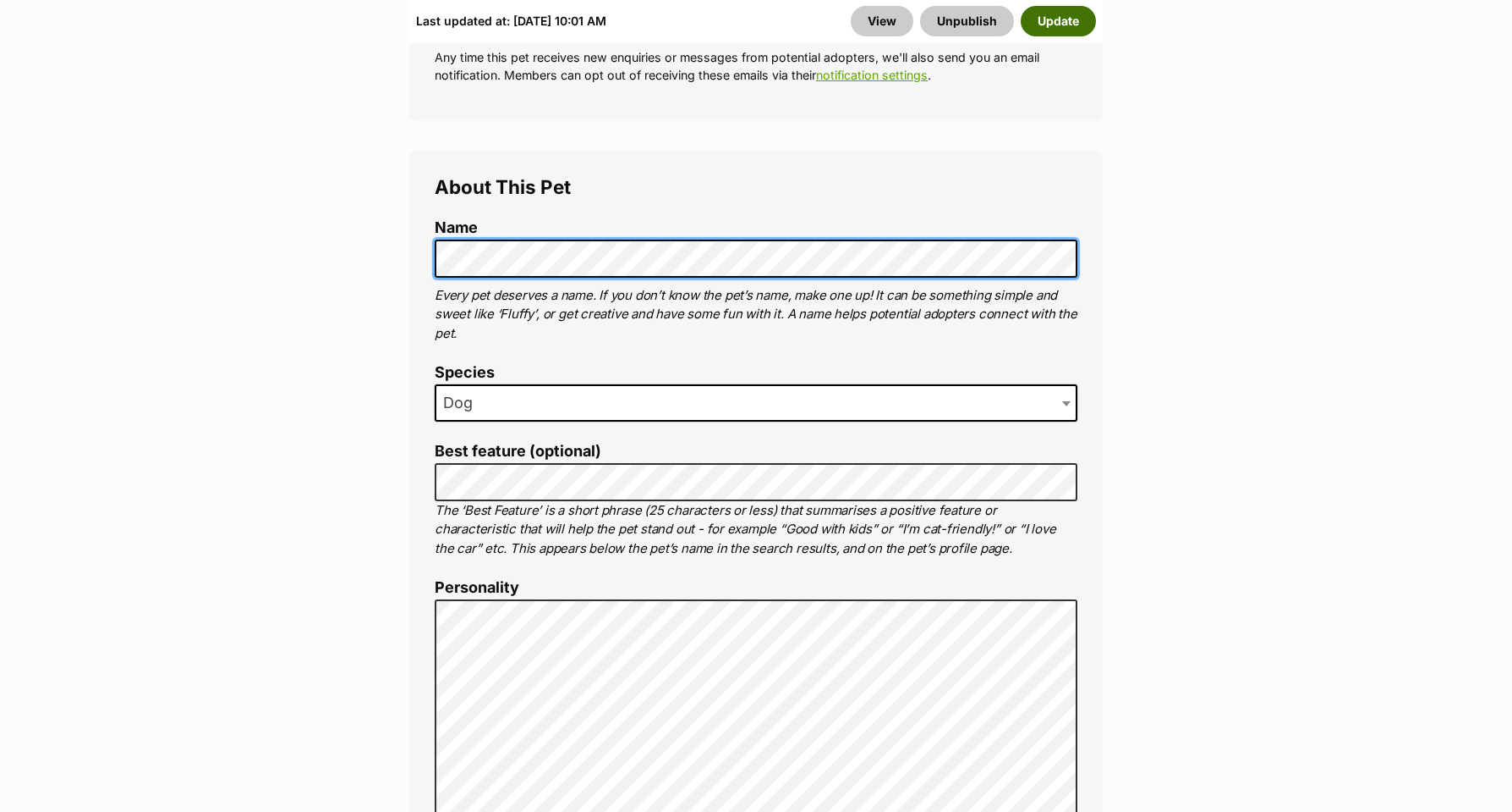 This screenshot has height=812, width=1512. What do you see at coordinates (967, 21) in the screenshot?
I see `button: Unpublish` at bounding box center [967, 21].